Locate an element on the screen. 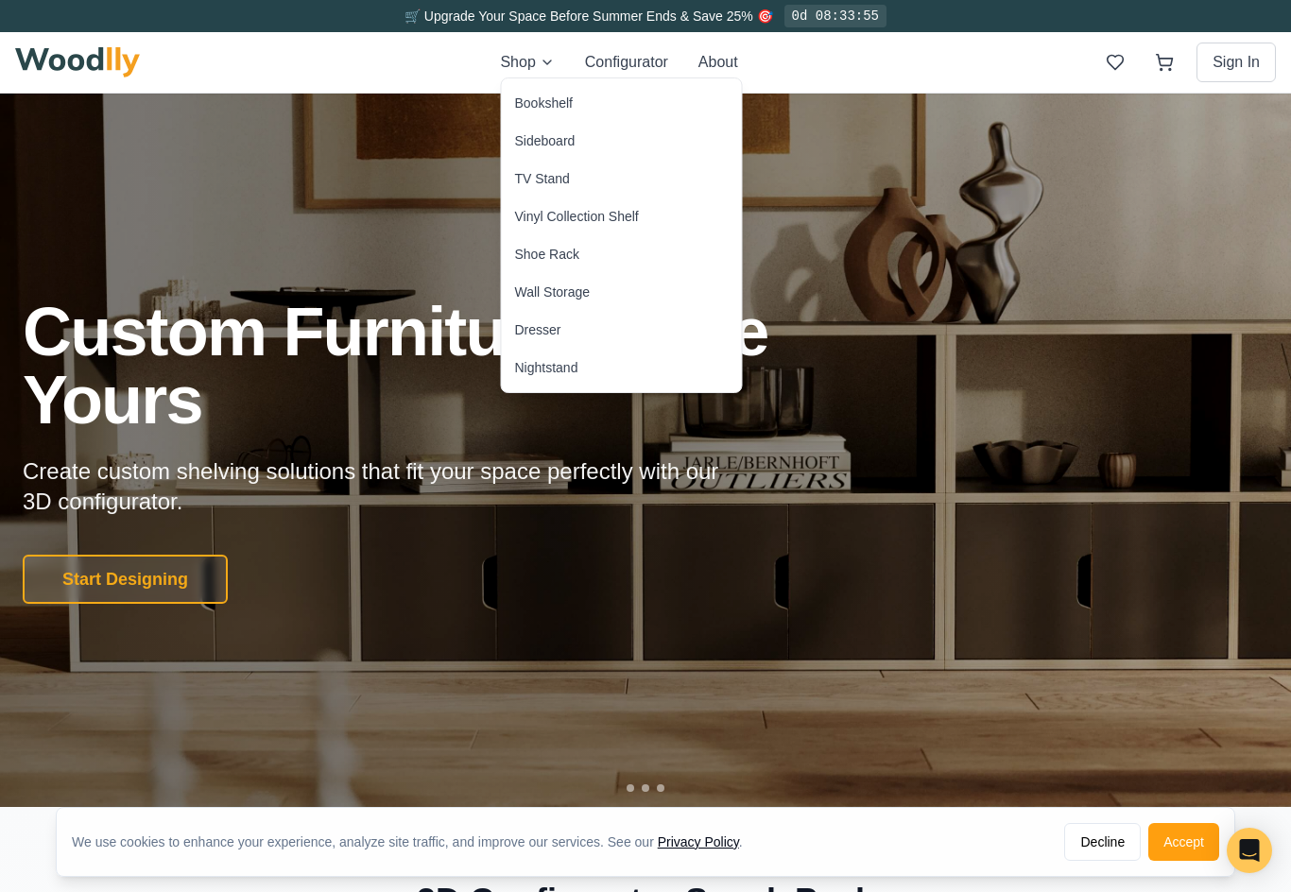  div: TV Stand is located at coordinates (542, 179).